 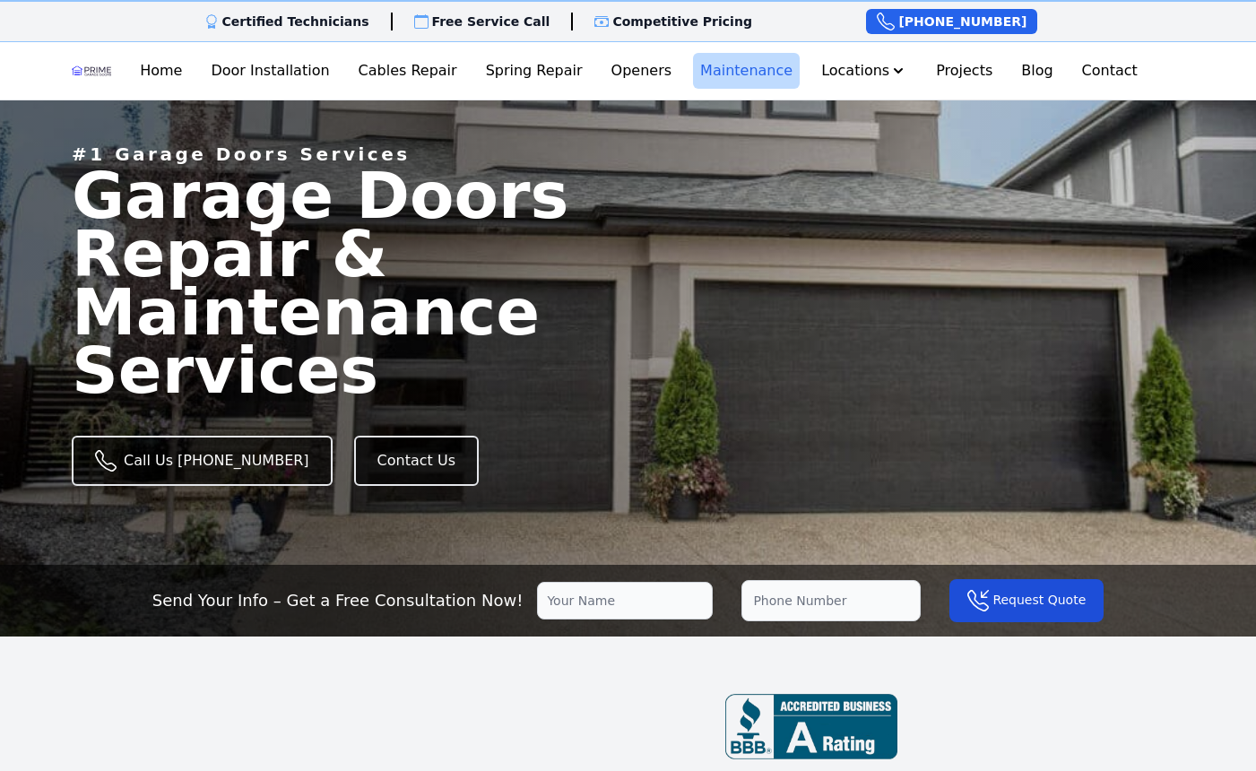 I want to click on a: Door Installation, so click(x=270, y=71).